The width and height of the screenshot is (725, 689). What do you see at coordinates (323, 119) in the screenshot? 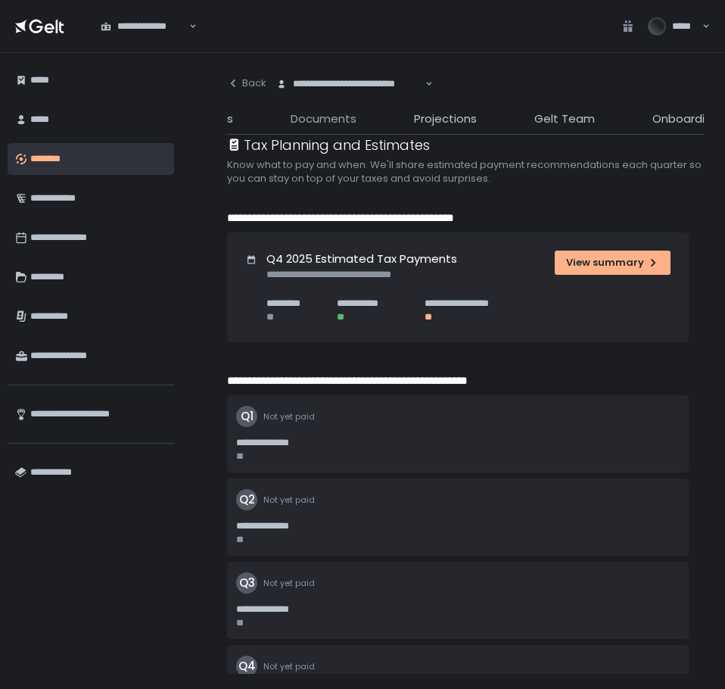
I see `span: Documents` at bounding box center [323, 119].